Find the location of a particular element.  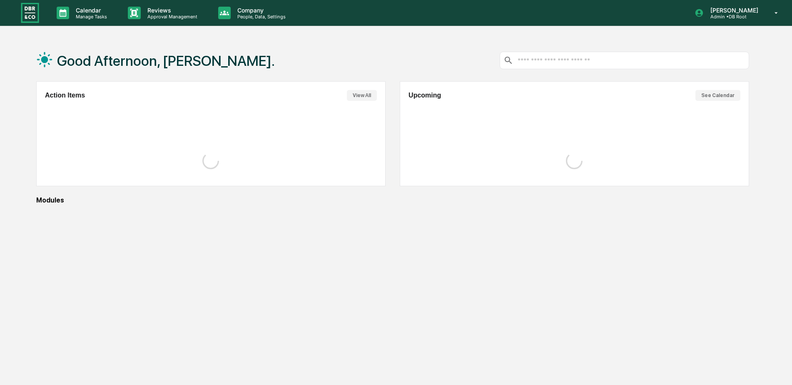

p: Admin • DB Root is located at coordinates (733, 17).